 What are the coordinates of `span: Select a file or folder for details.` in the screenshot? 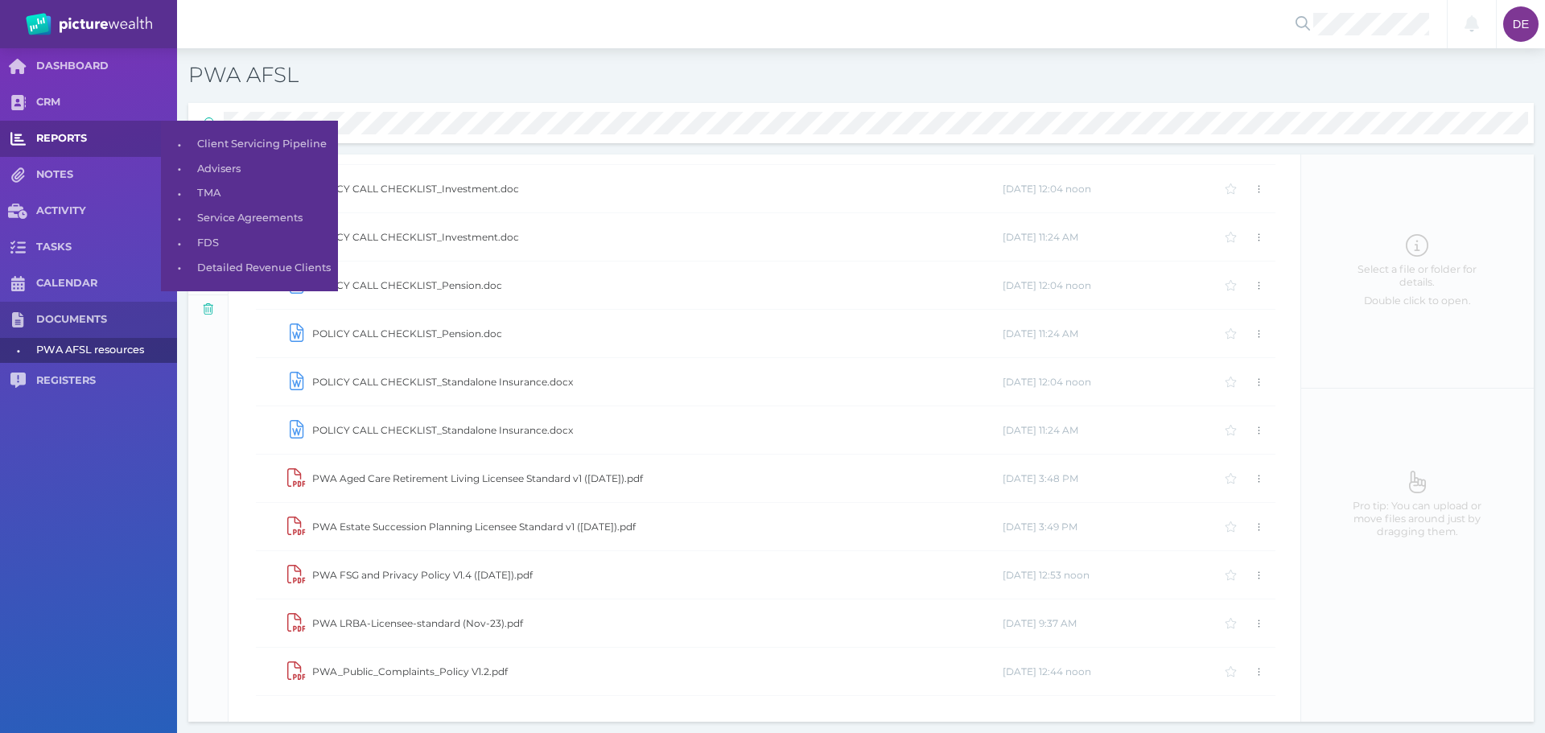 It's located at (1417, 276).